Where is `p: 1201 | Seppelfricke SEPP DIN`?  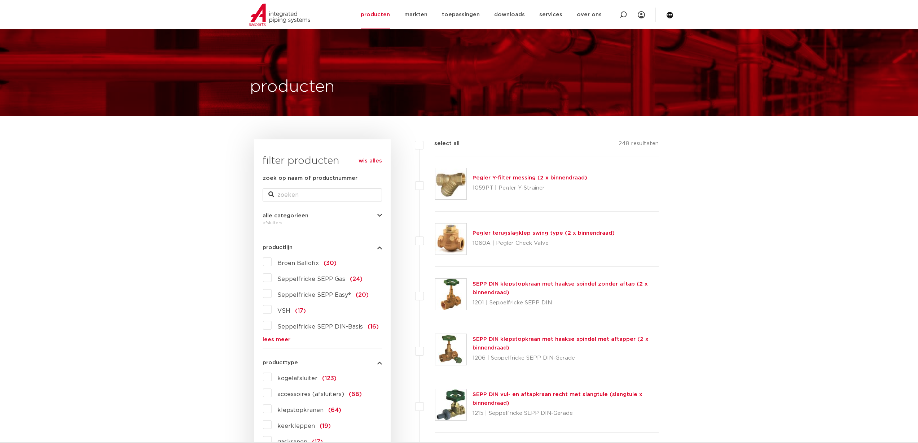 p: 1201 | Seppelfricke SEPP DIN is located at coordinates (566, 303).